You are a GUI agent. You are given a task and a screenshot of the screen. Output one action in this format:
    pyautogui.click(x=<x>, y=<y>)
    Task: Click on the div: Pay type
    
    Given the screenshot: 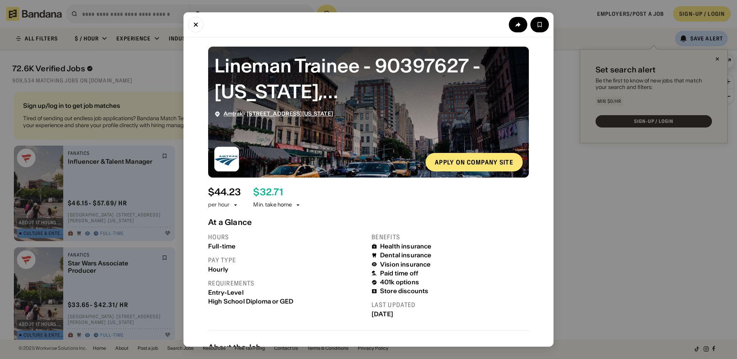 What is the action you would take?
    pyautogui.click(x=287, y=260)
    